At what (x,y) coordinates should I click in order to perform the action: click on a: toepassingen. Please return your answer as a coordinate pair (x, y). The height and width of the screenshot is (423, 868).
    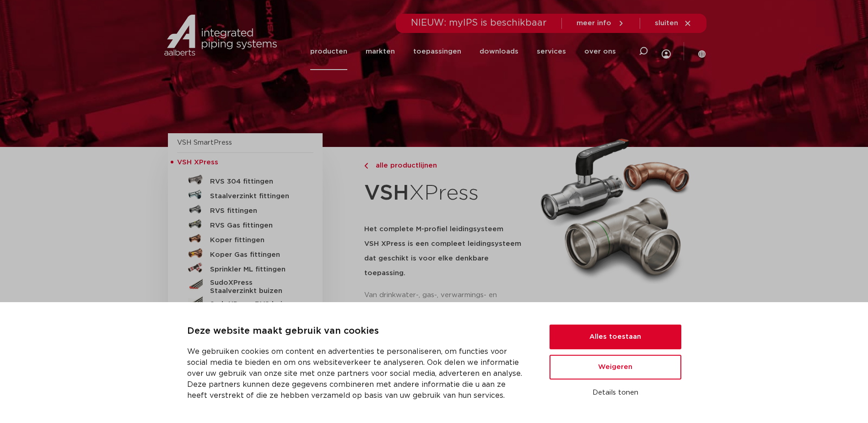
    Looking at the image, I should click on (437, 51).